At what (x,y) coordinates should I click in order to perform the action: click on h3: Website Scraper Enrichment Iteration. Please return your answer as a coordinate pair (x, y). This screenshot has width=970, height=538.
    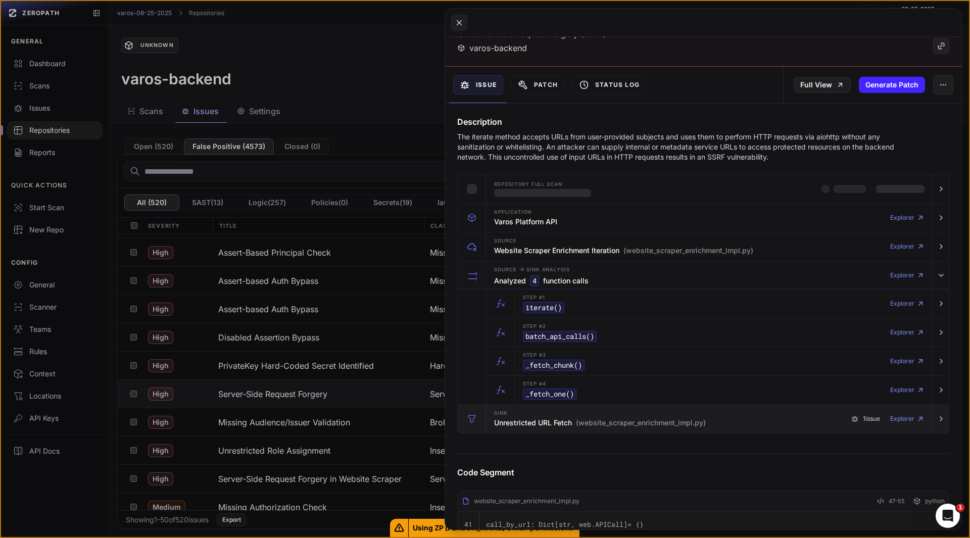
    Looking at the image, I should click on (623, 251).